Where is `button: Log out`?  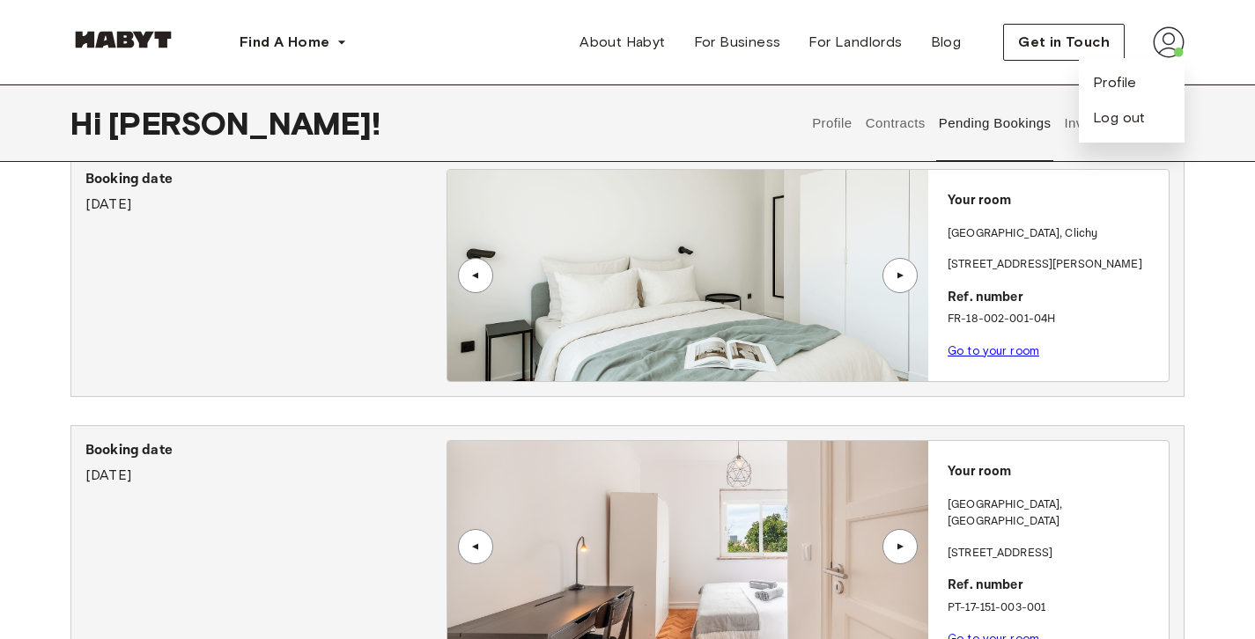 button: Log out is located at coordinates (1120, 118).